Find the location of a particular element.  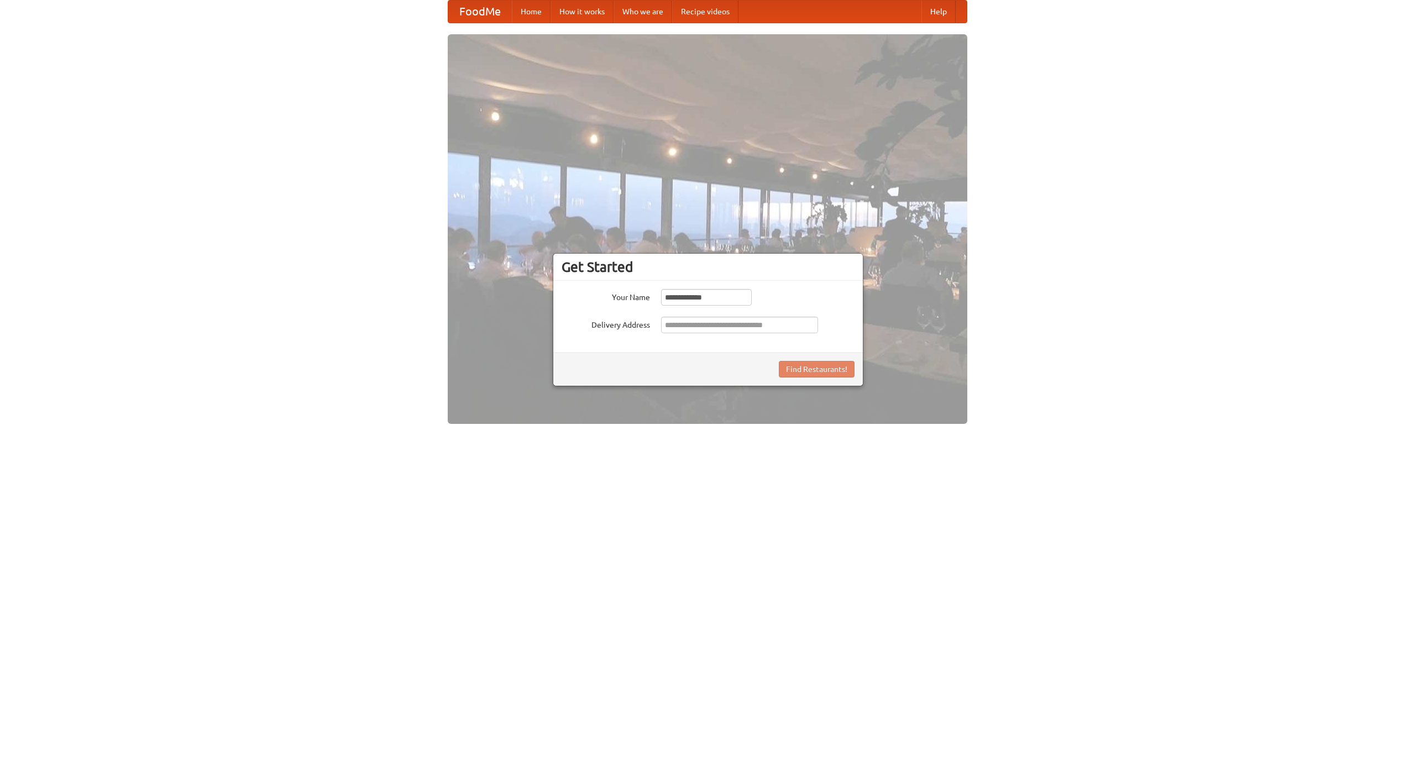

a: FoodMe is located at coordinates (480, 12).